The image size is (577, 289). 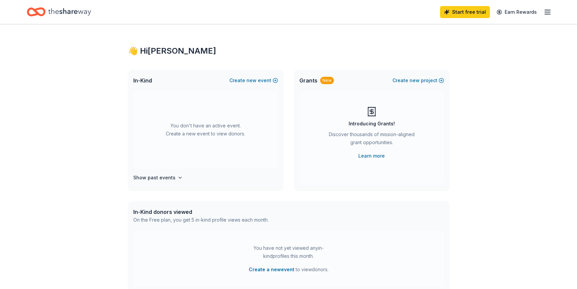 What do you see at coordinates (517, 12) in the screenshot?
I see `a: Earn Rewards` at bounding box center [517, 12].